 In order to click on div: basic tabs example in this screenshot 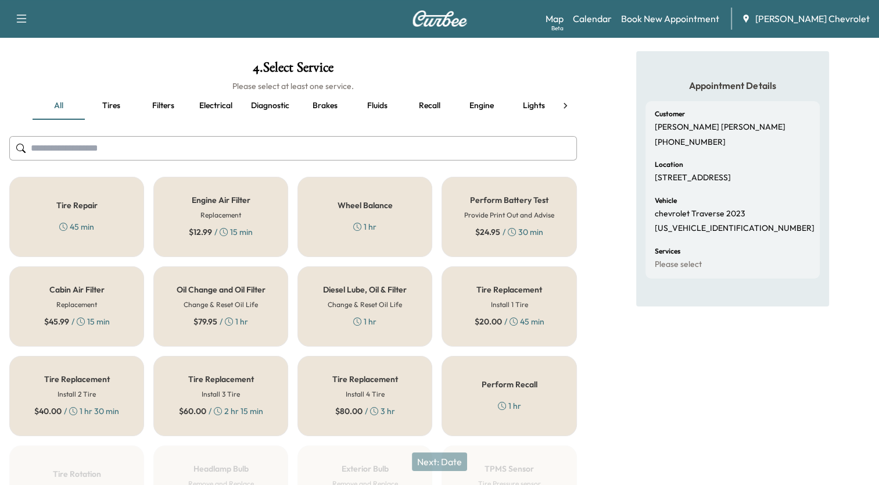, I will do `click(293, 106)`.